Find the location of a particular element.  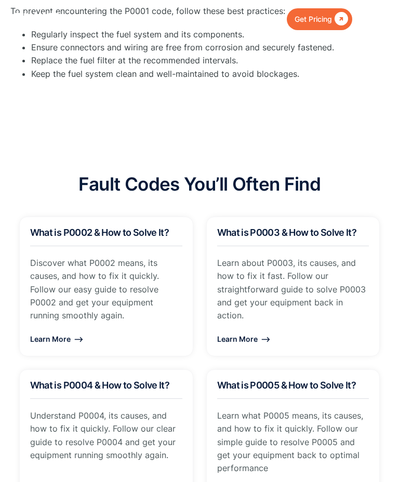

p: Understand P0004, its causes, and how to fix it quickly. Follow our clear guide to resolve P0004 ... is located at coordinates (106, 435).